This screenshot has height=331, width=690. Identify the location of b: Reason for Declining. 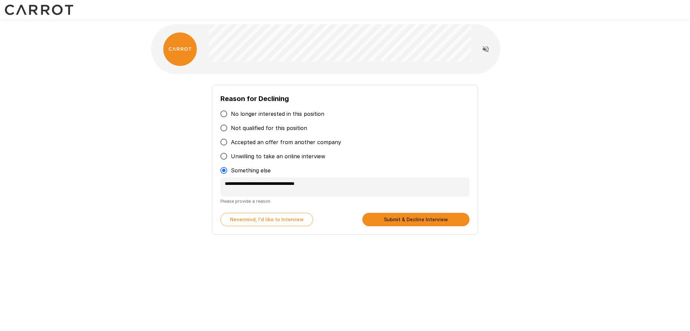
(255, 99).